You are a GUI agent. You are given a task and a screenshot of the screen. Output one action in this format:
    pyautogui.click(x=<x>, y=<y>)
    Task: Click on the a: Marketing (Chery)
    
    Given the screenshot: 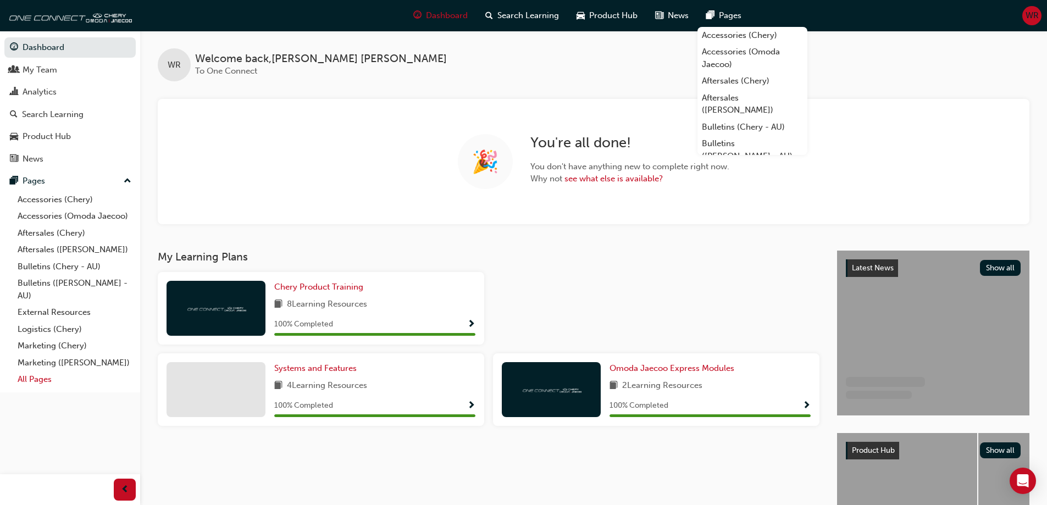 What is the action you would take?
    pyautogui.click(x=74, y=346)
    